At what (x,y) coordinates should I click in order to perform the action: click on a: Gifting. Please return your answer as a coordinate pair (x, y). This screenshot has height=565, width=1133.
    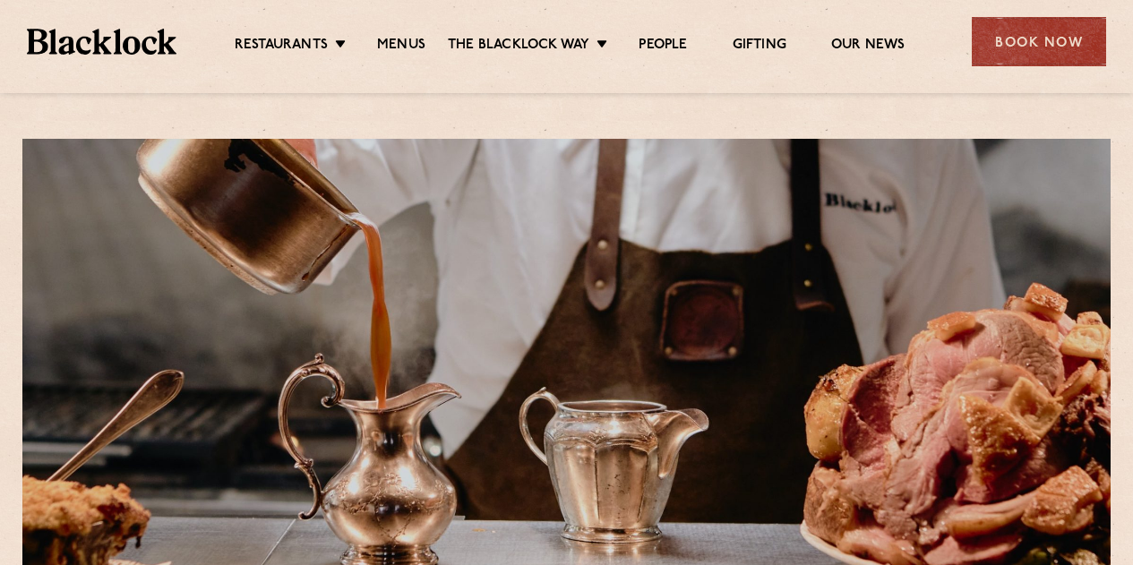
    Looking at the image, I should click on (760, 47).